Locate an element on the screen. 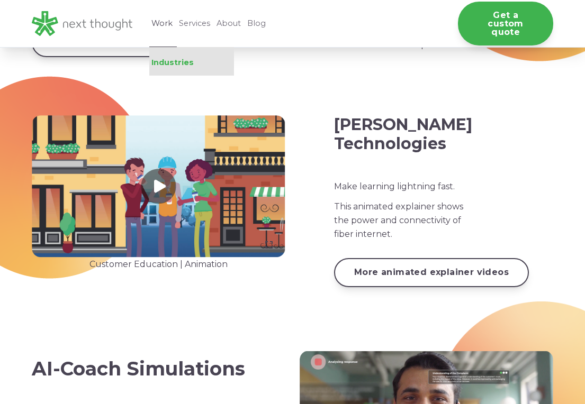 The width and height of the screenshot is (585, 404). img: LG - NextThought Logo is located at coordinates (82, 23).